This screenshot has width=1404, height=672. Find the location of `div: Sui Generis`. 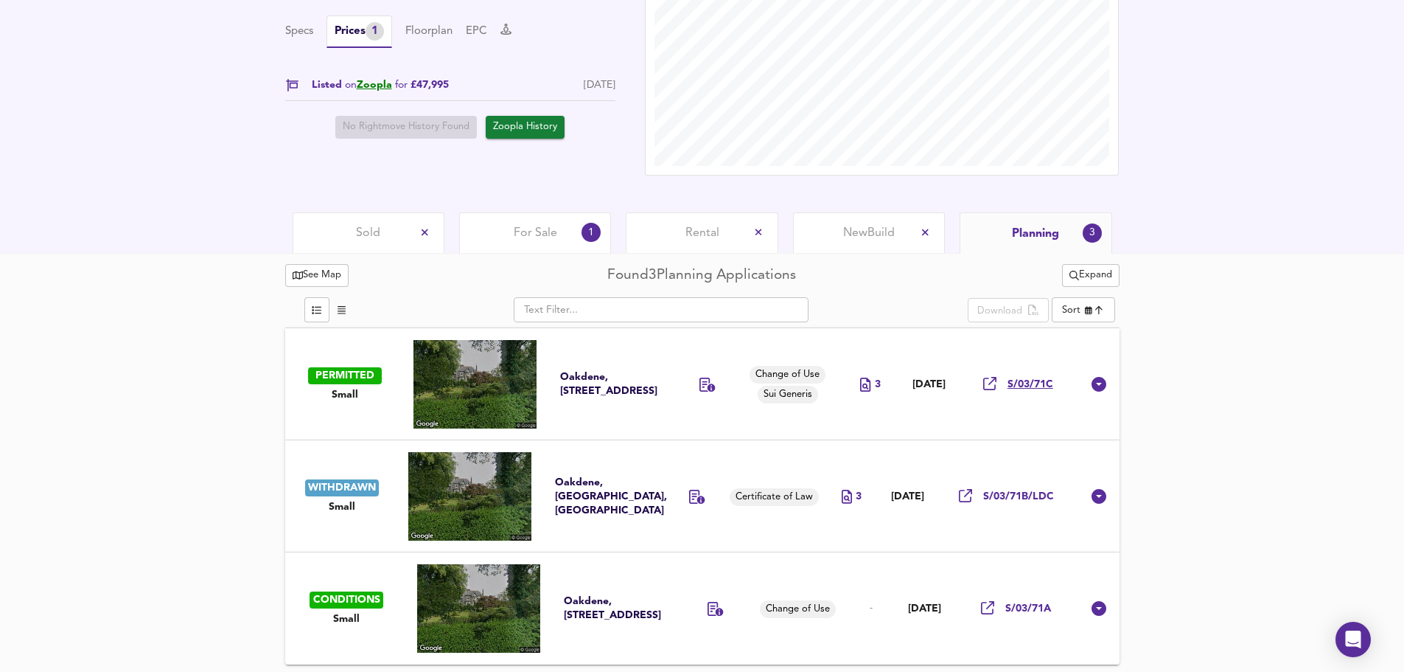

div: Sui Generis is located at coordinates (788, 394).